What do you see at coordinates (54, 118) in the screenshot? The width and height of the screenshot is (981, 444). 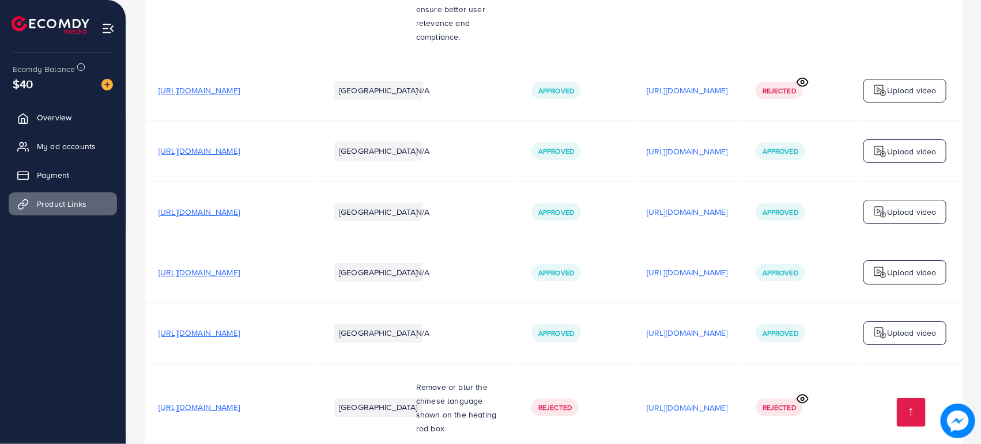 I see `span: Overview` at bounding box center [54, 118].